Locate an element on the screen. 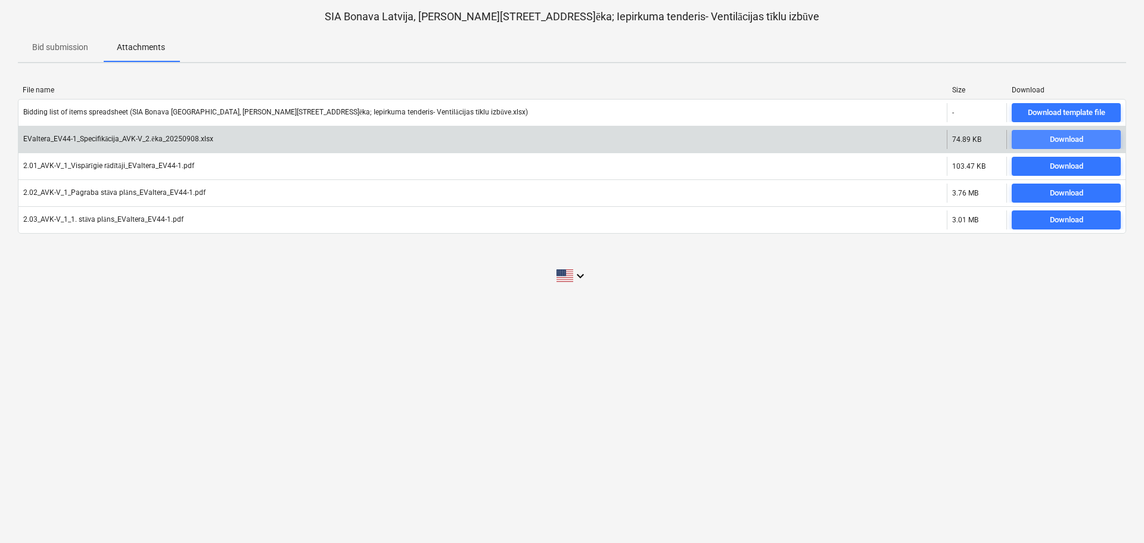 This screenshot has height=543, width=1144. div: 2.03_AVK-V_1_1. stāva plāns_EValtera_EV44-1.pdf is located at coordinates (103, 219).